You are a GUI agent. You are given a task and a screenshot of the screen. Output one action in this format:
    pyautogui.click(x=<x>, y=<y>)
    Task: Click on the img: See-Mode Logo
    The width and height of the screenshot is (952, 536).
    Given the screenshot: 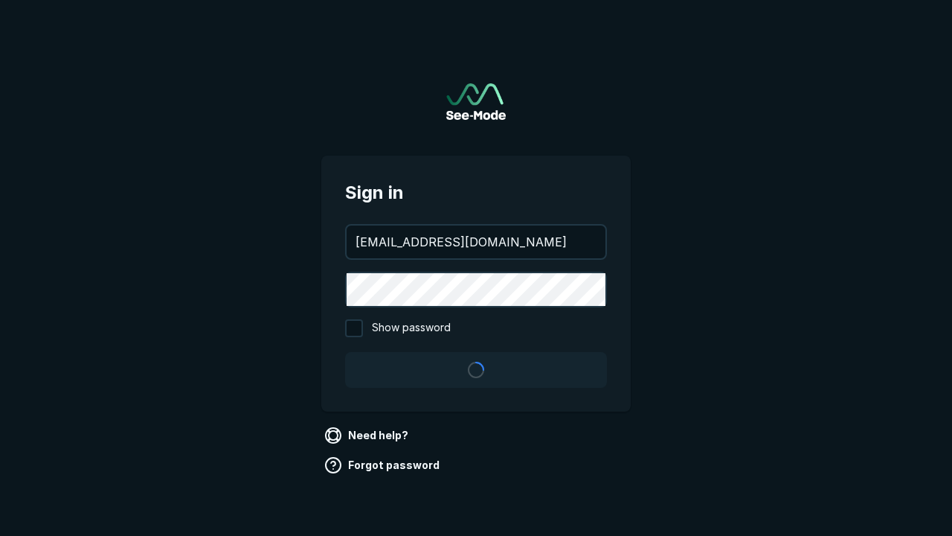 What is the action you would take?
    pyautogui.click(x=476, y=101)
    